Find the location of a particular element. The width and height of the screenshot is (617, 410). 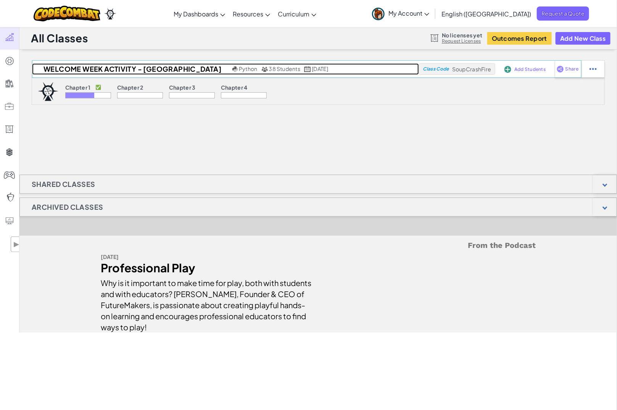

img: logo is located at coordinates (48, 92).